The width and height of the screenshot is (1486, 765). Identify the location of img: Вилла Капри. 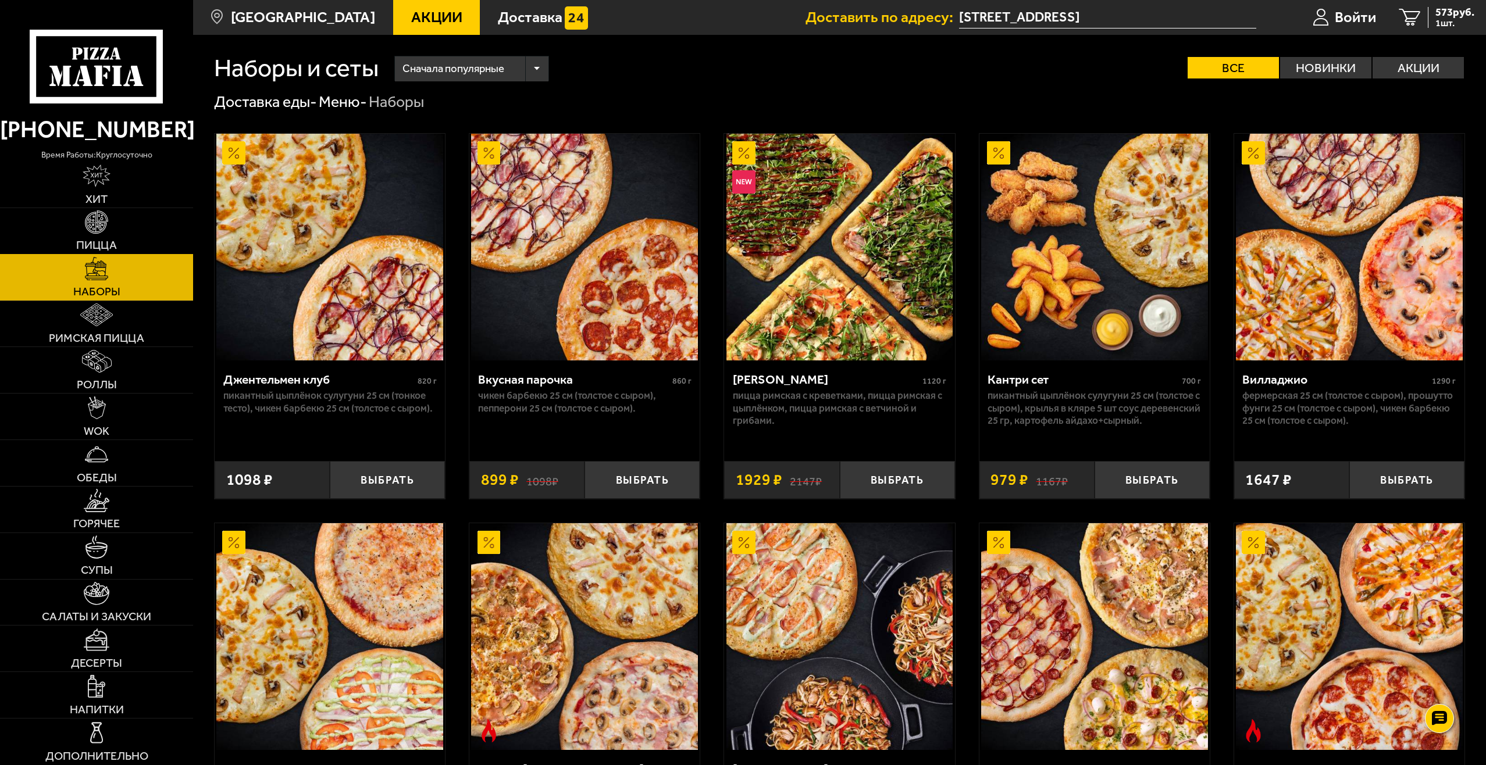
(840, 637).